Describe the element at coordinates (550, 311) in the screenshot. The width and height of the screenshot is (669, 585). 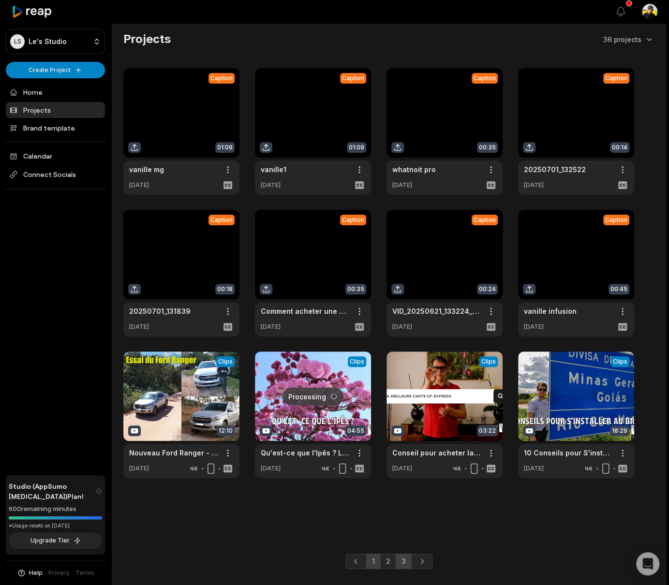
I see `a: vanille infusion` at that location.